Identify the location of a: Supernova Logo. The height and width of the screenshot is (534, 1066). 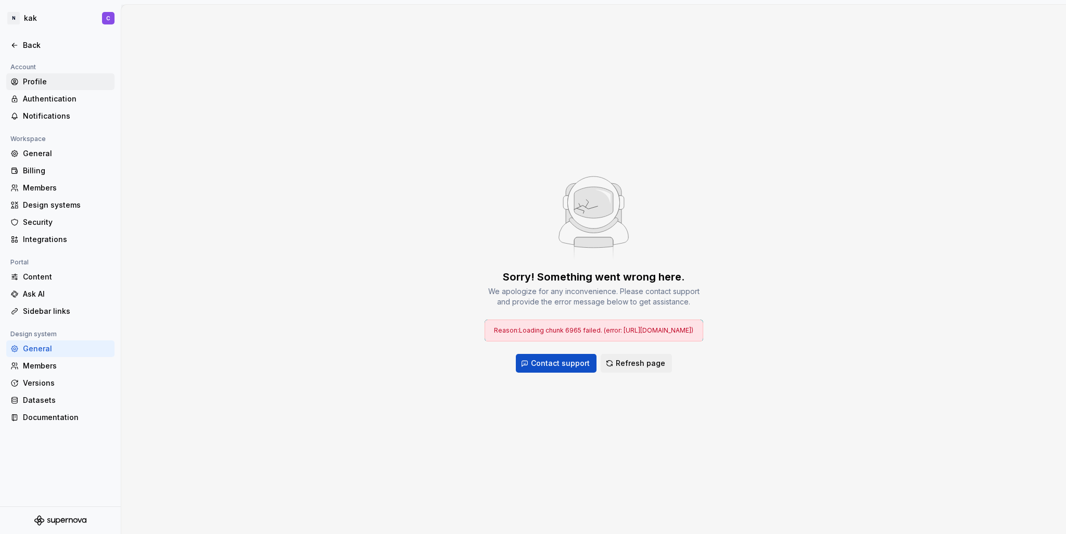
(60, 521).